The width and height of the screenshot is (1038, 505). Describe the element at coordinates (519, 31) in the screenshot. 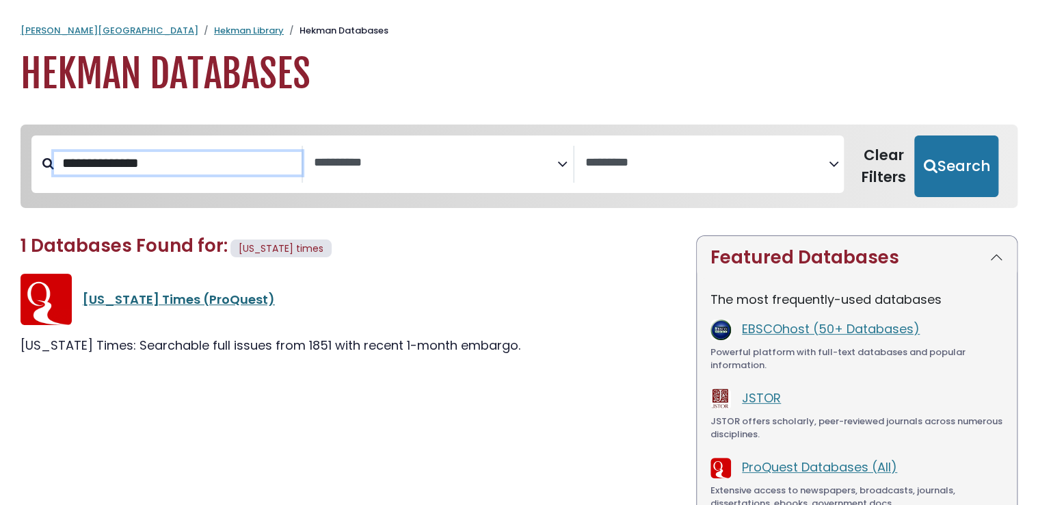

I see `nav: breadcrumb` at that location.